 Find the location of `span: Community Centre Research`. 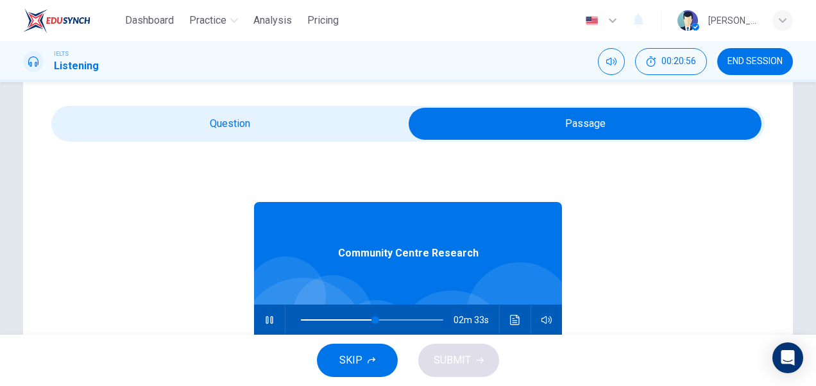

span: Community Centre Research is located at coordinates (408, 253).